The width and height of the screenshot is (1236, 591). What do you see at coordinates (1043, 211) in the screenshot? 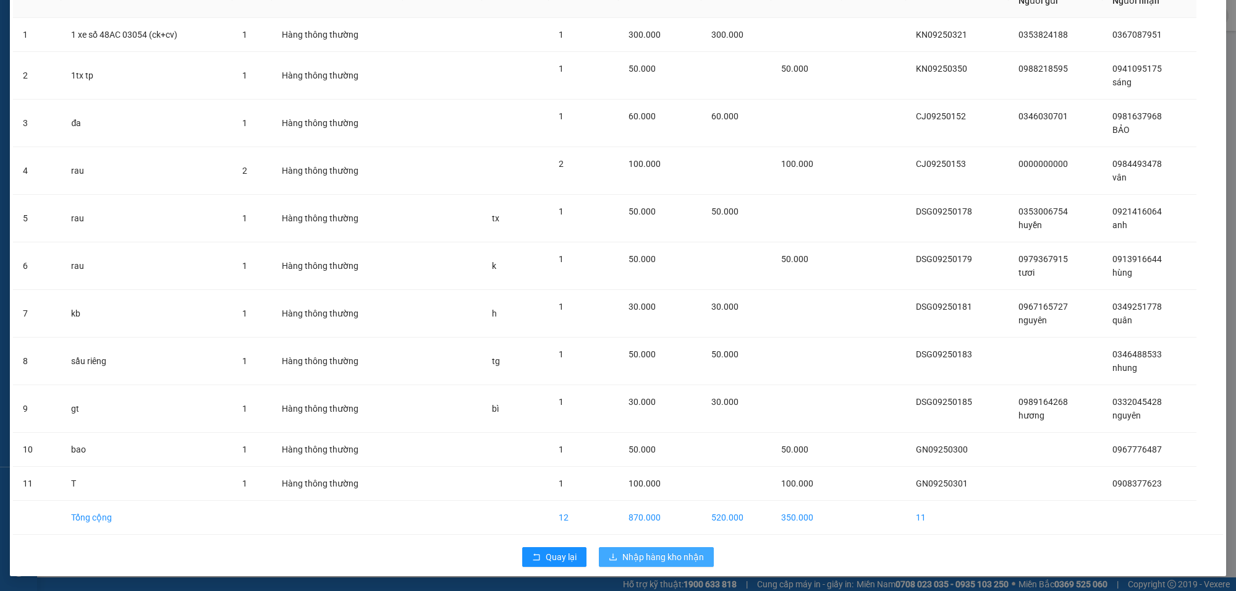
I see `span: 0353006754` at bounding box center [1043, 211].